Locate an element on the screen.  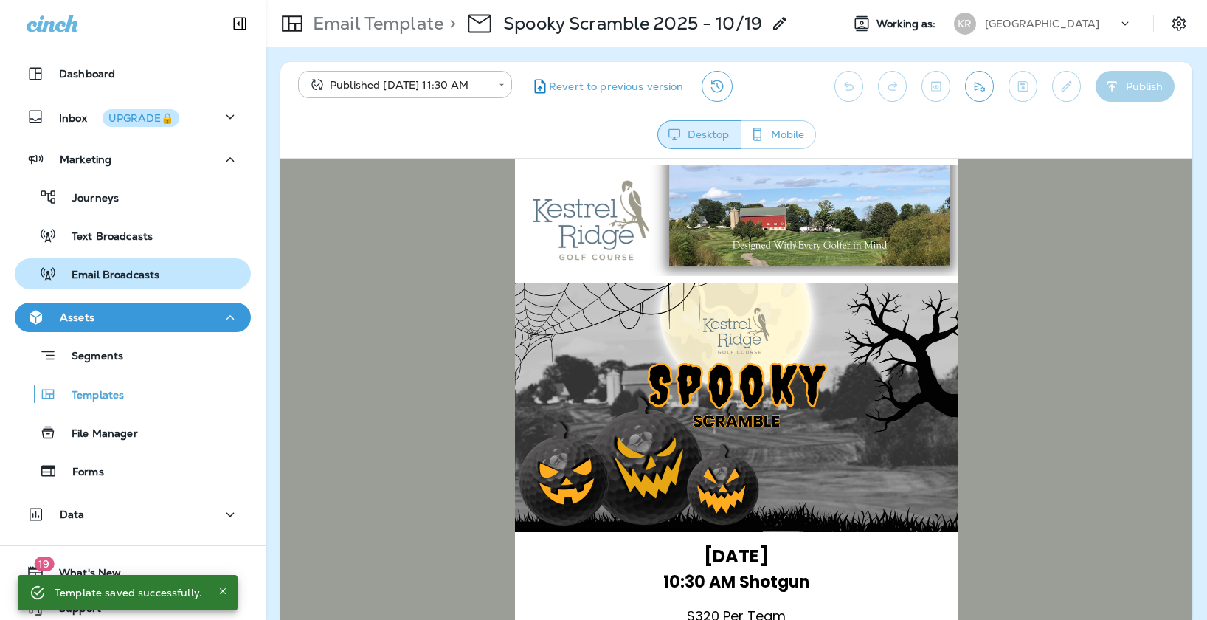
p: Email Broadcasts is located at coordinates (108, 275).